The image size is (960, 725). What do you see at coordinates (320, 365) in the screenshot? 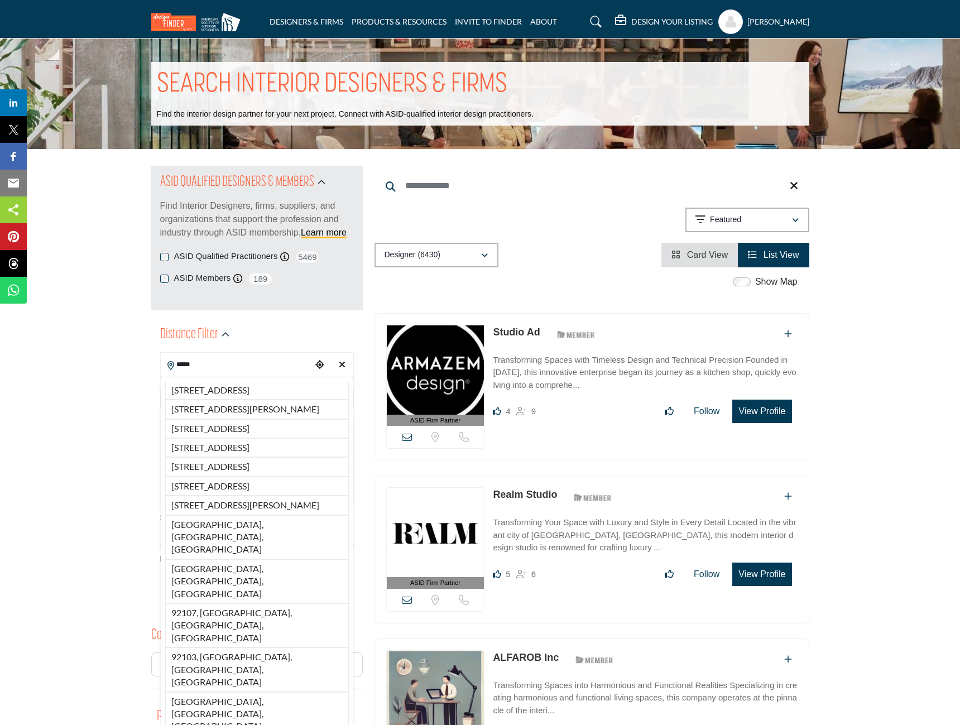
I see `div: Choose your current location` at bounding box center [320, 365].